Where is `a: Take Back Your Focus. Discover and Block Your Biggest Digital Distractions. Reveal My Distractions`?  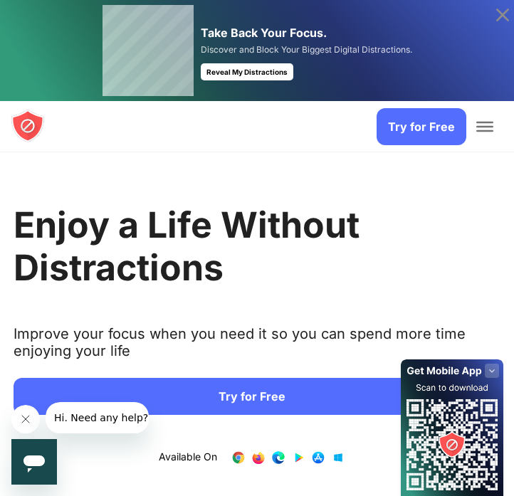 a: Take Back Your Focus. Discover and Block Your Biggest Digital Distractions. Reveal My Distractions is located at coordinates (257, 51).